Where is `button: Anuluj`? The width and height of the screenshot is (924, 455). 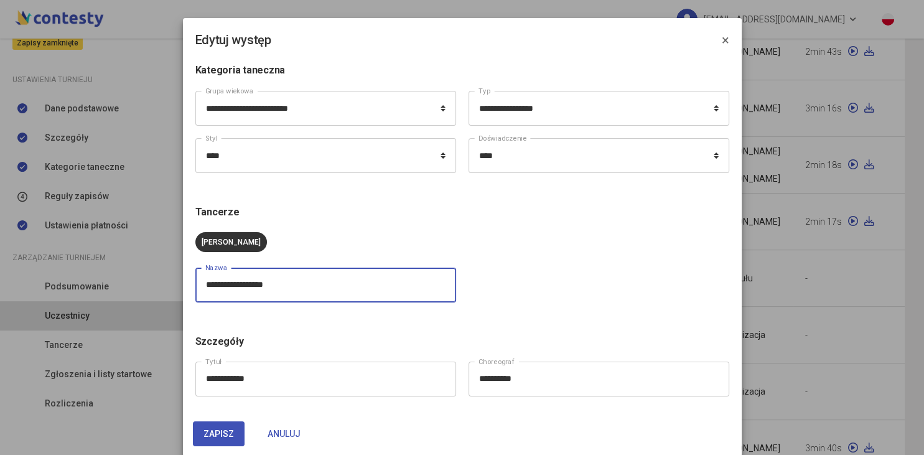
button: Anuluj is located at coordinates (284, 434).